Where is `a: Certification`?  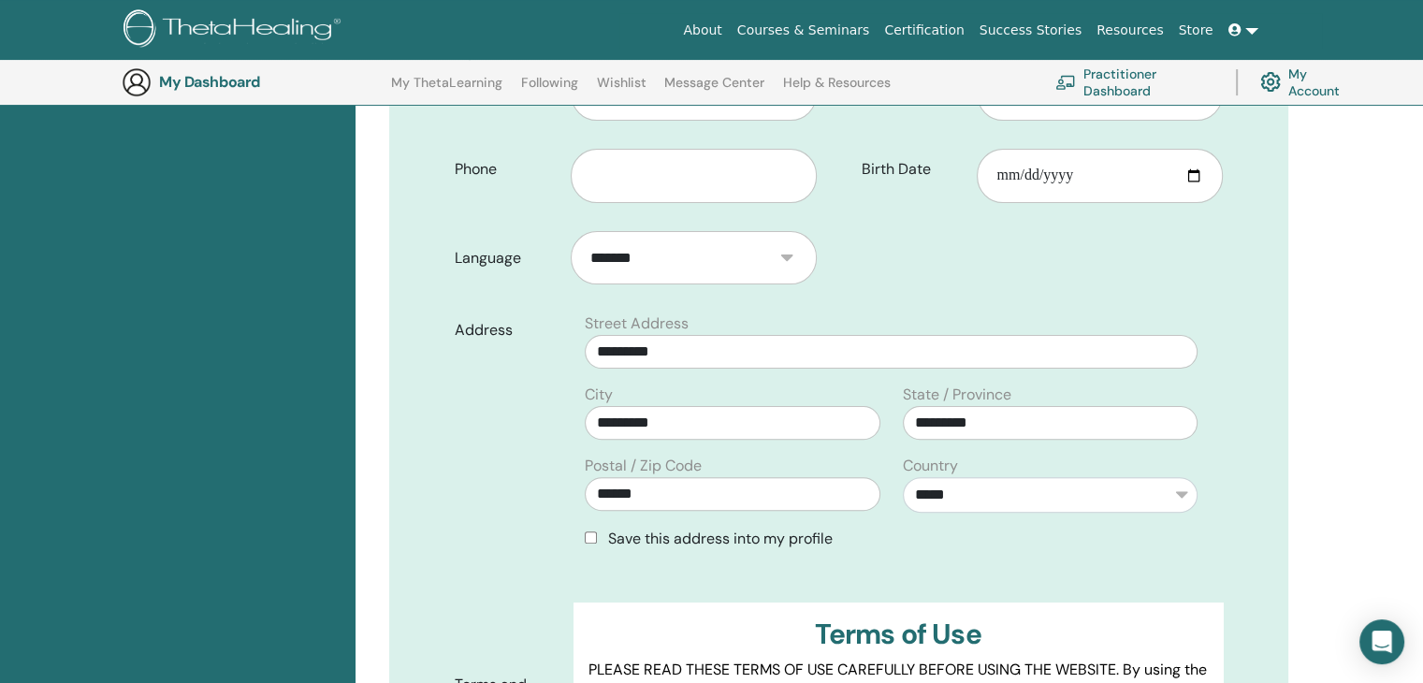
a: Certification is located at coordinates (923, 30).